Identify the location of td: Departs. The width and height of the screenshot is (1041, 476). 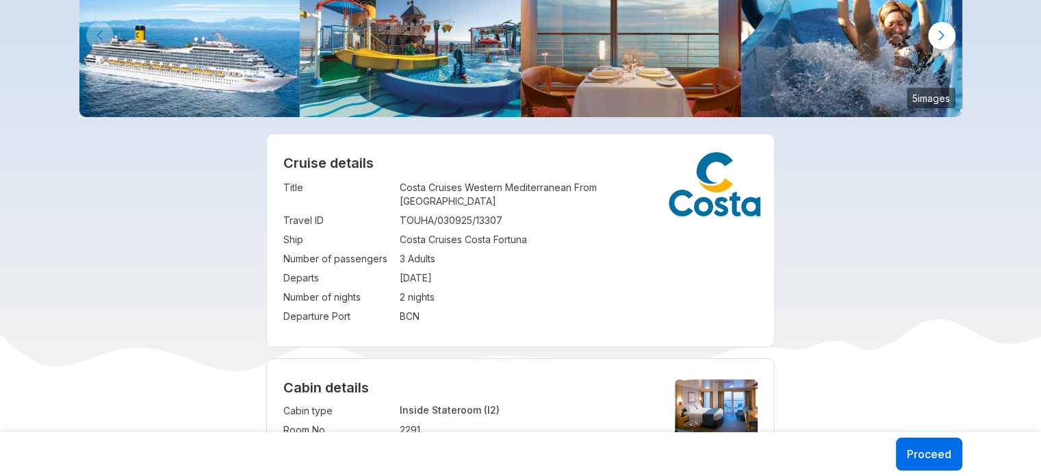
(338, 278).